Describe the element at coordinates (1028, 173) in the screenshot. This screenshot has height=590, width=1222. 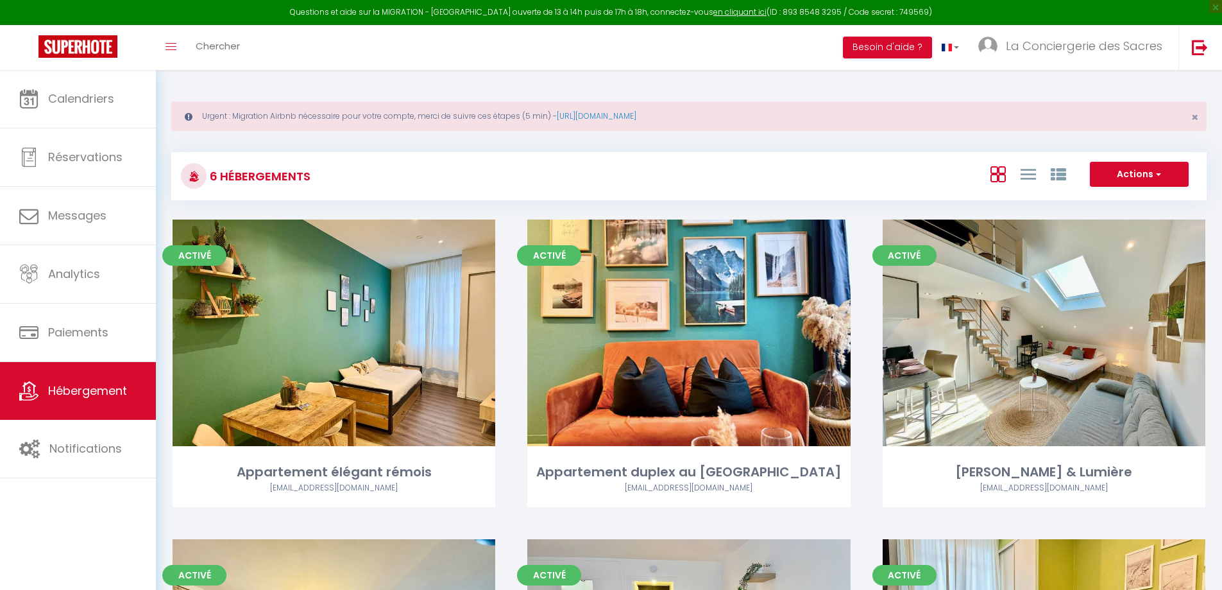
I see `a: Vue en Liste` at that location.